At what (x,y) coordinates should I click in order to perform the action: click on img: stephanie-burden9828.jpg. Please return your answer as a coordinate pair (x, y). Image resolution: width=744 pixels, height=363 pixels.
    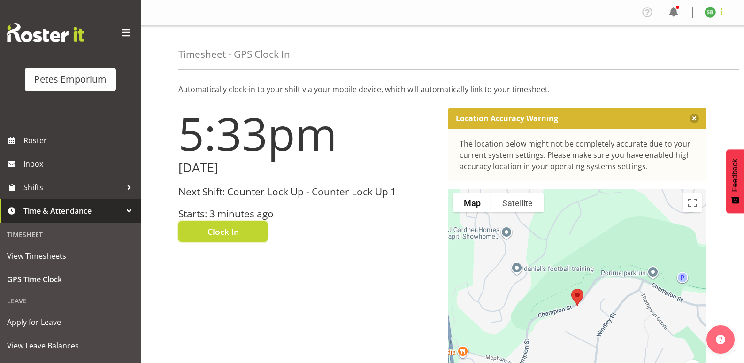
    Looking at the image, I should click on (710, 12).